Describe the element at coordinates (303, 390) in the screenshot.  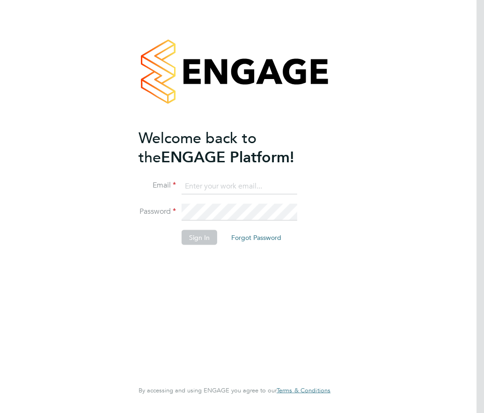
I see `span: Terms & Conditions` at that location.